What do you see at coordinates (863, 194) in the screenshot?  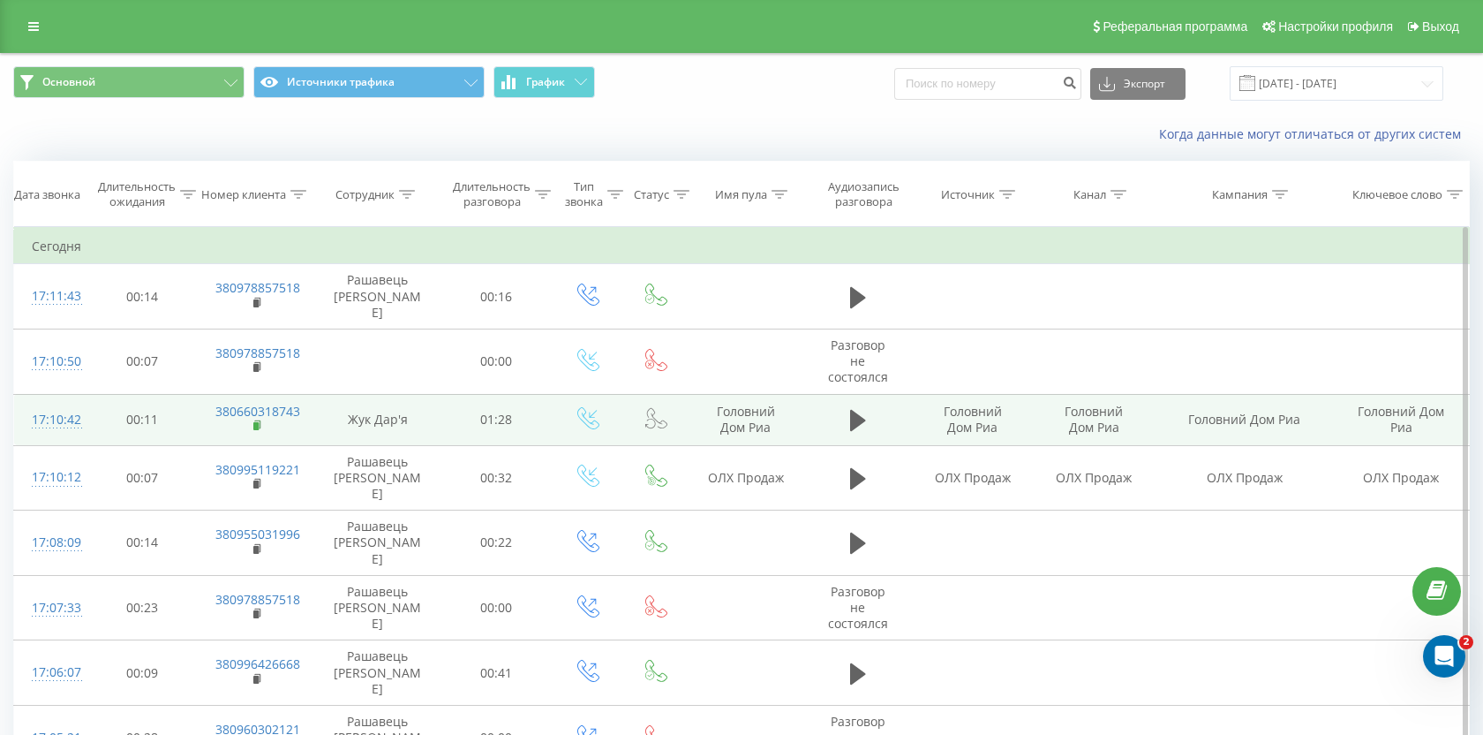 I see `div: Аудиозапись разговора` at bounding box center [863, 194].